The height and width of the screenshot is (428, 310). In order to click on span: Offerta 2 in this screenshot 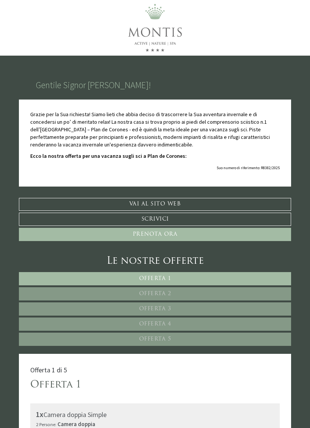, I will do `click(155, 294)`.